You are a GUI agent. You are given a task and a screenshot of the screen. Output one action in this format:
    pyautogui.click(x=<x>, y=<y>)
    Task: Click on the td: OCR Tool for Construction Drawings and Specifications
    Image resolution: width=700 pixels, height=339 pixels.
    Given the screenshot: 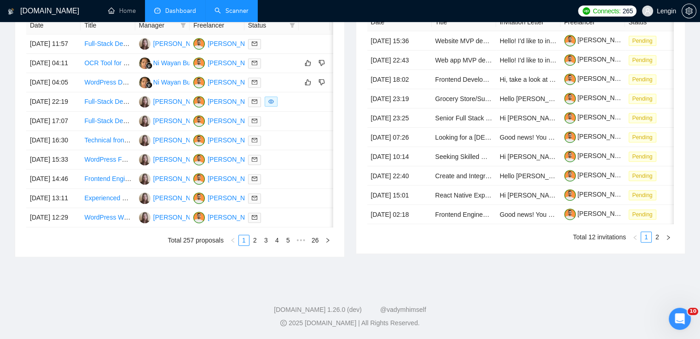 What is the action you would take?
    pyautogui.click(x=108, y=63)
    